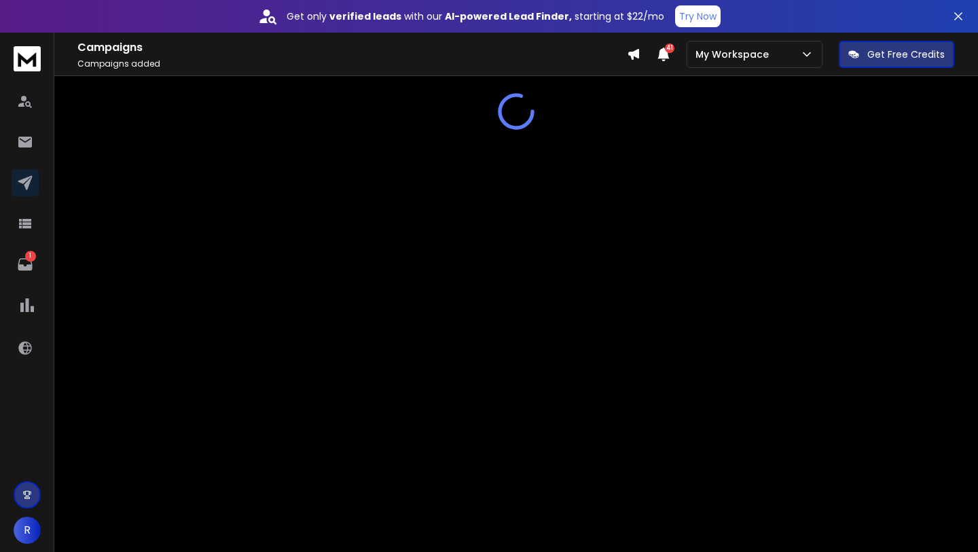  Describe the element at coordinates (476, 16) in the screenshot. I see `p: Get only with our starting at $22/mo` at that location.